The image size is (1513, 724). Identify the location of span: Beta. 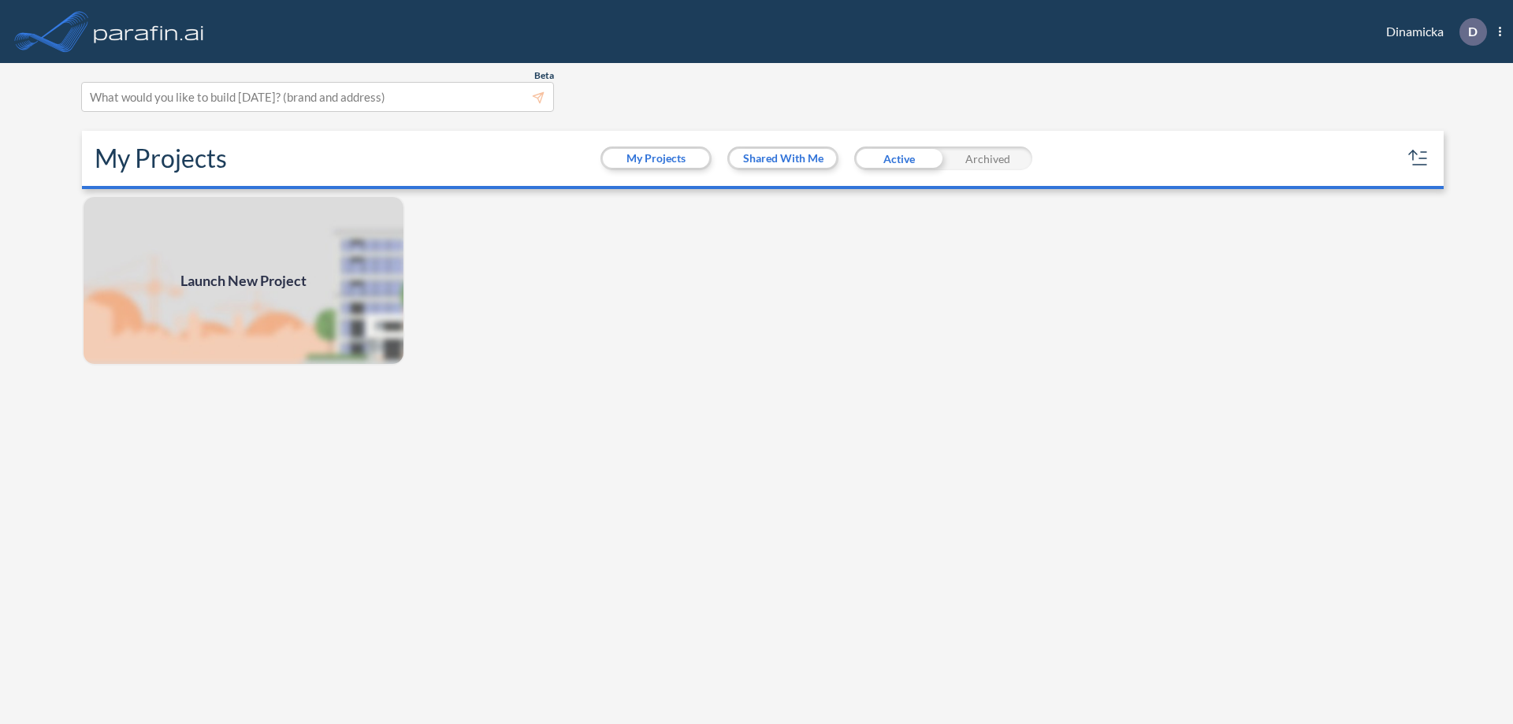
(544, 76).